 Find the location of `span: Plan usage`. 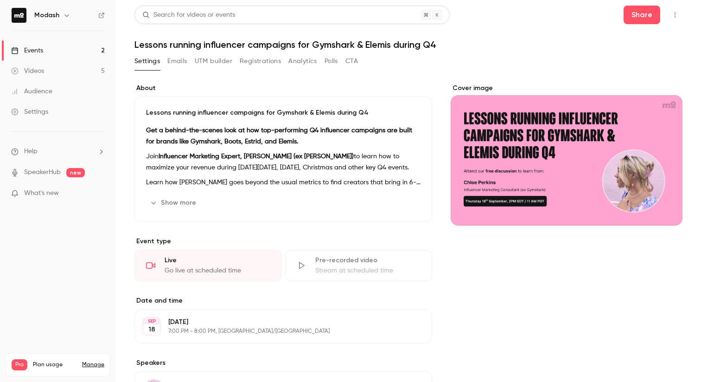

span: Plan usage is located at coordinates (55, 364).